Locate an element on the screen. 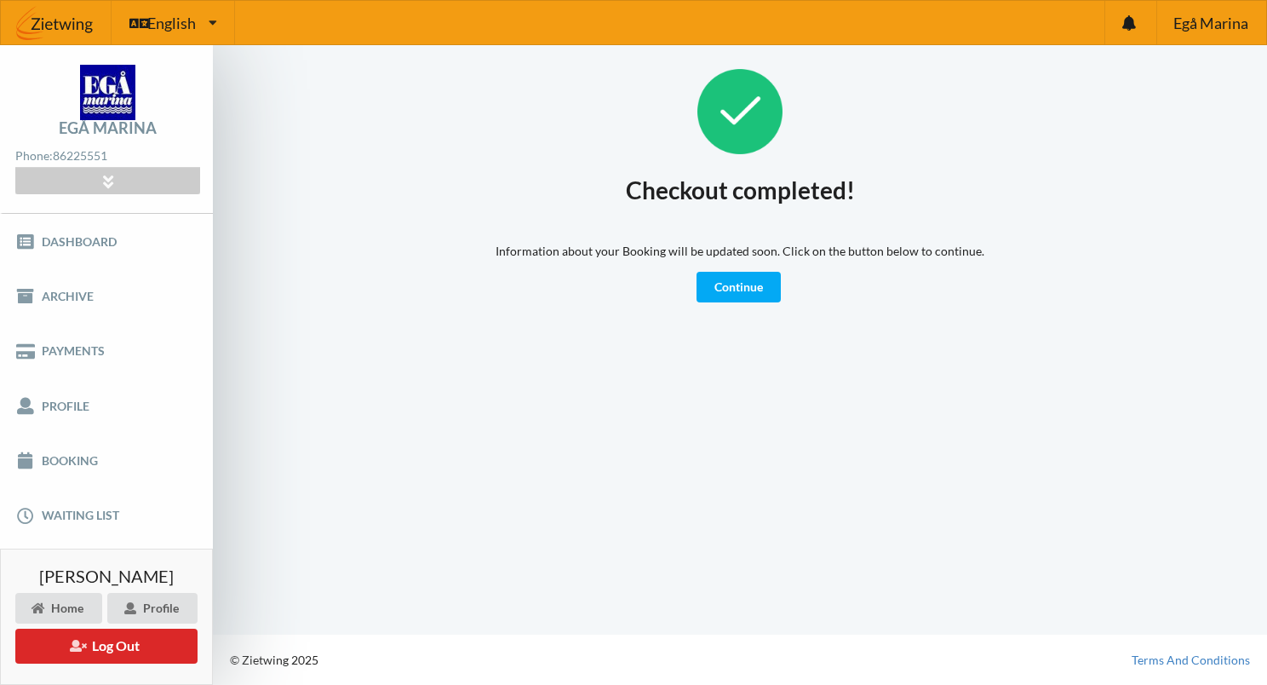  h1: Checkout completed! is located at coordinates (740, 190).